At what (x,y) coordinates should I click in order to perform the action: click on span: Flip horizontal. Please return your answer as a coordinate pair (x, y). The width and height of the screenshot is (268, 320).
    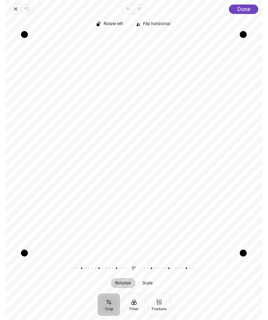
    Looking at the image, I should click on (157, 24).